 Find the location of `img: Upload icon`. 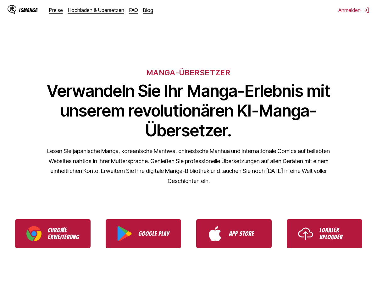

img: Upload icon is located at coordinates (306, 234).